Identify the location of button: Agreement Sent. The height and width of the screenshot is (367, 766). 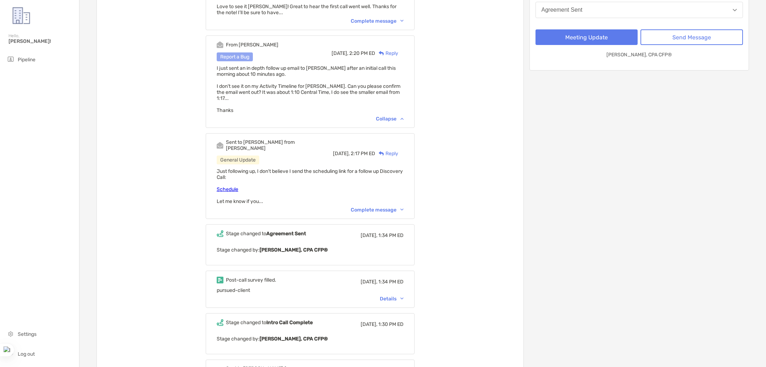
(639, 10).